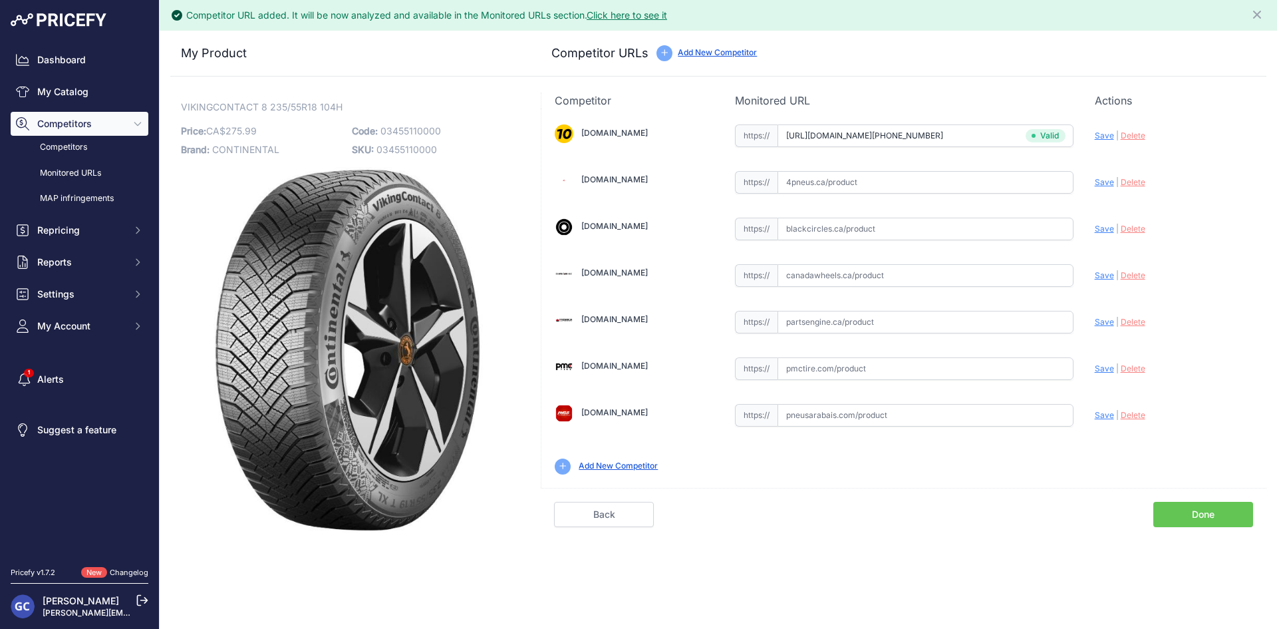  I want to click on p: CA$, so click(262, 131).